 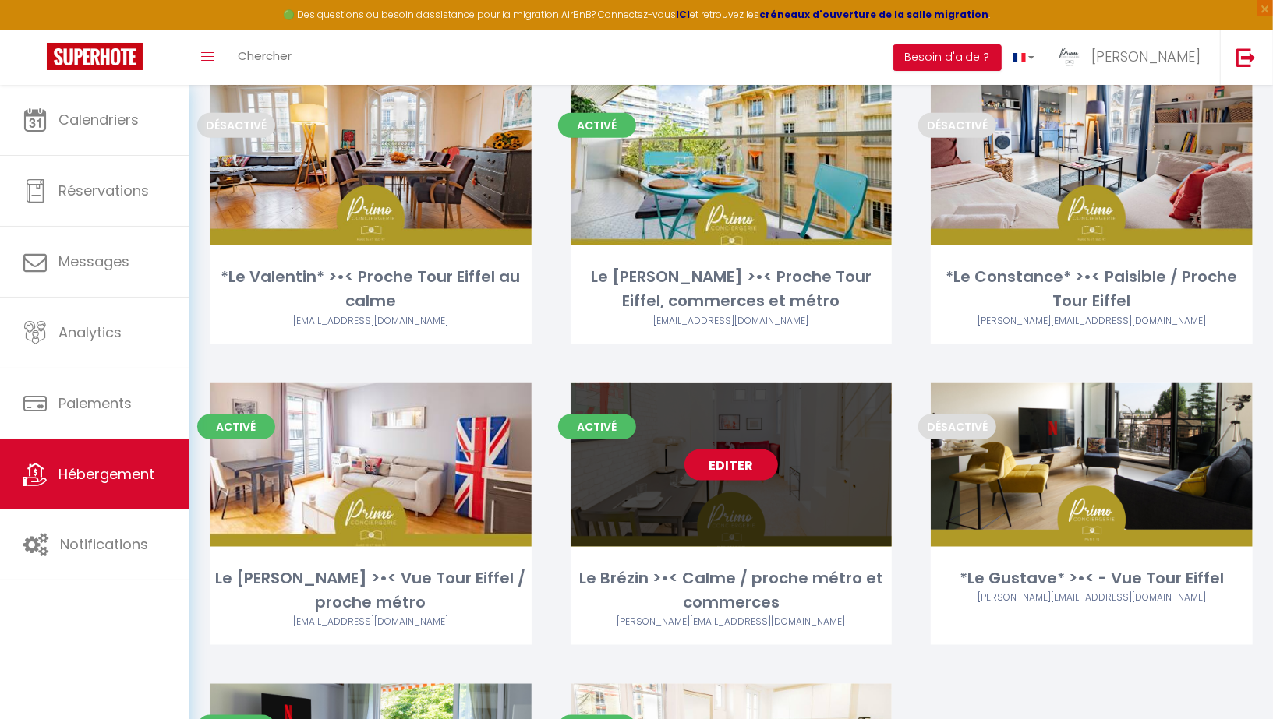 I want to click on img: Super Booking, so click(x=94, y=56).